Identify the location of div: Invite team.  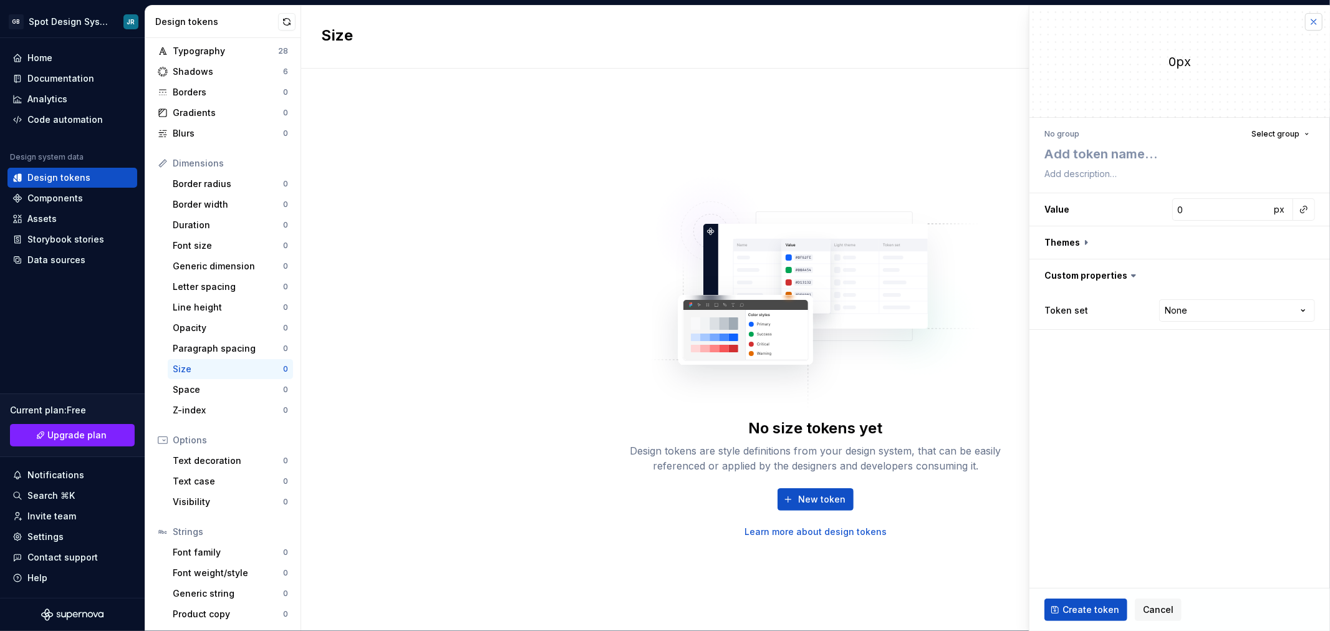
(52, 516).